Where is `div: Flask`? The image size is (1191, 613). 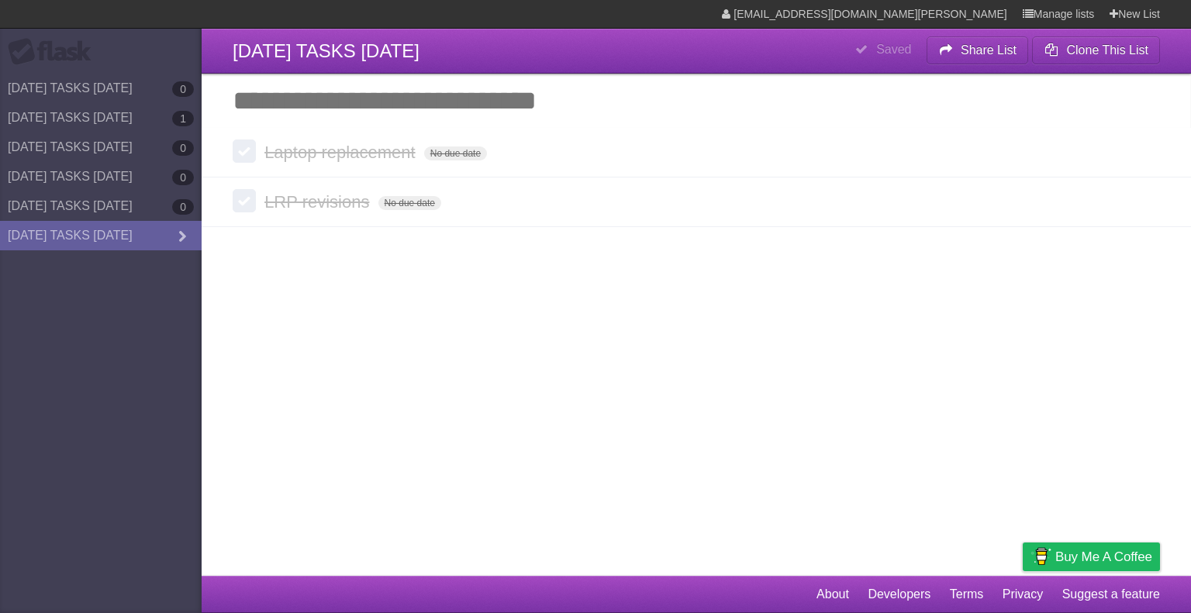
div: Flask is located at coordinates (54, 52).